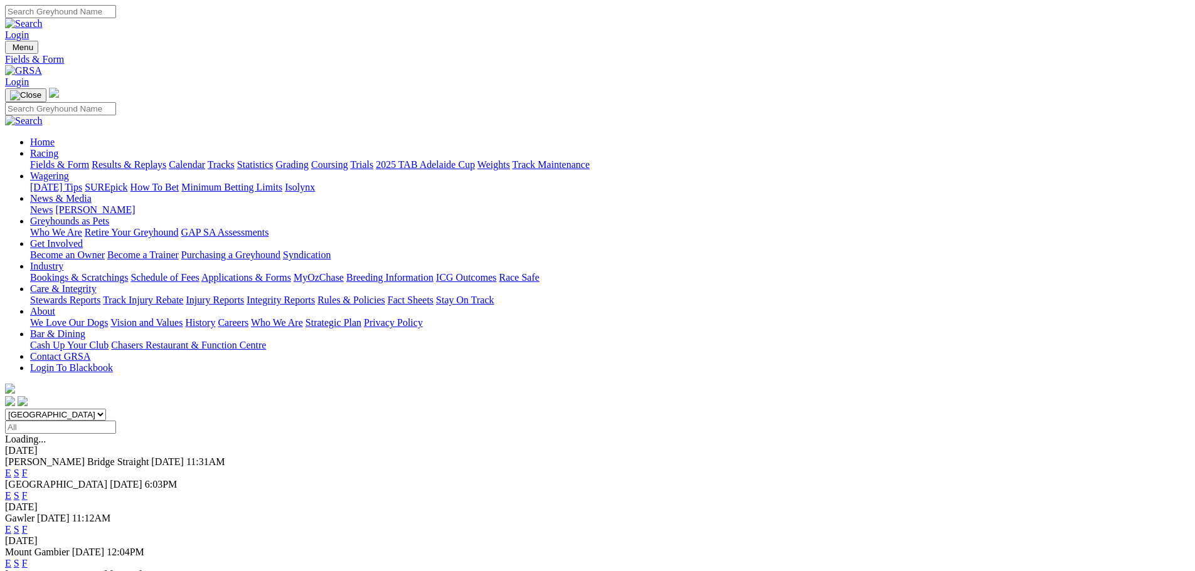 This screenshot has width=1195, height=571. What do you see at coordinates (206, 462) in the screenshot?
I see `span: 11:31AM` at bounding box center [206, 462].